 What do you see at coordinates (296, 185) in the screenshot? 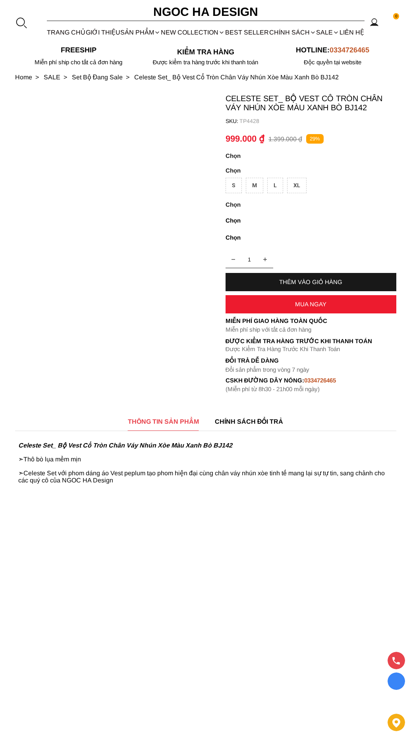
I see `div: XL` at bounding box center [296, 185].